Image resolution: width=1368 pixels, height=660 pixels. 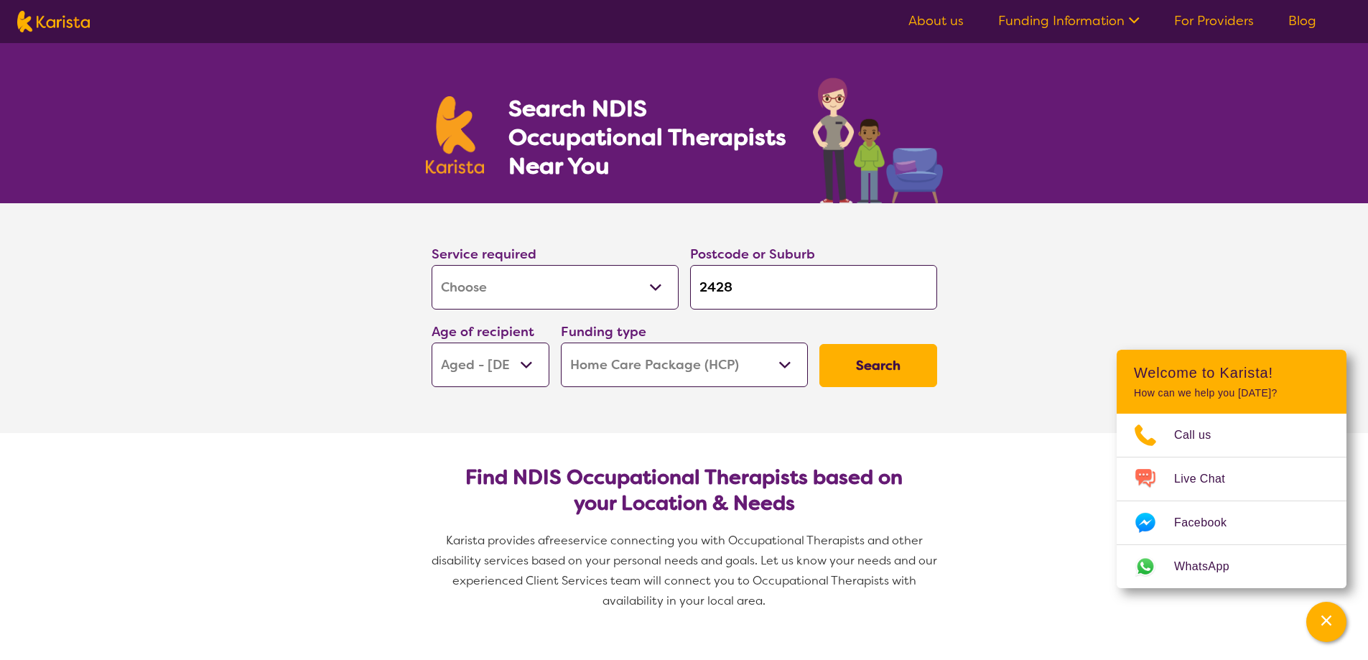 I want to click on span: service connecting you with Occupational Therapists and other disability services based on your p..., so click(x=686, y=570).